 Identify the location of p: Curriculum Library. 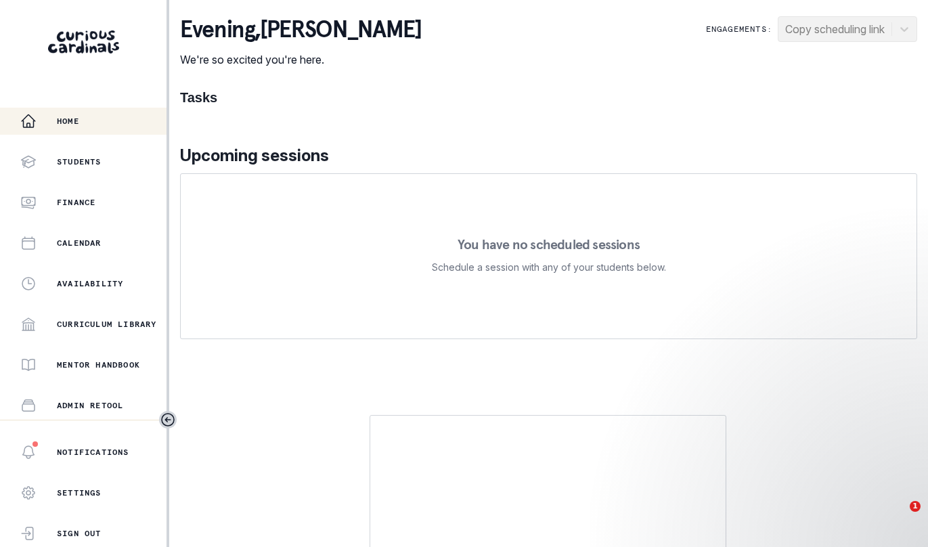
(107, 324).